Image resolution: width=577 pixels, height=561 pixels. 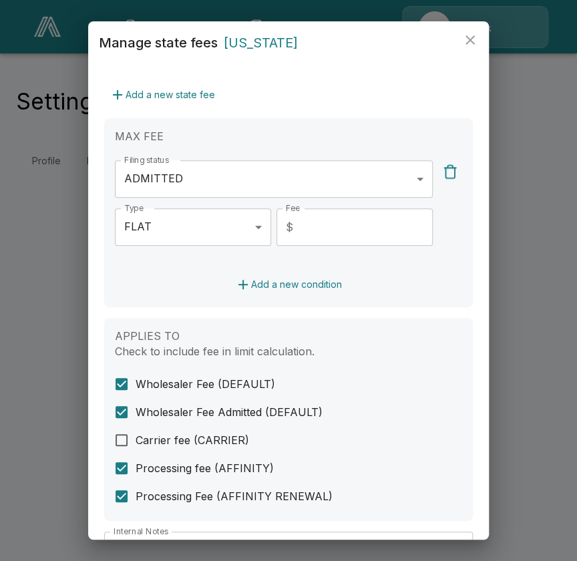 I want to click on span: Processing Fee (AFFINITY RENEWAL), so click(x=234, y=496).